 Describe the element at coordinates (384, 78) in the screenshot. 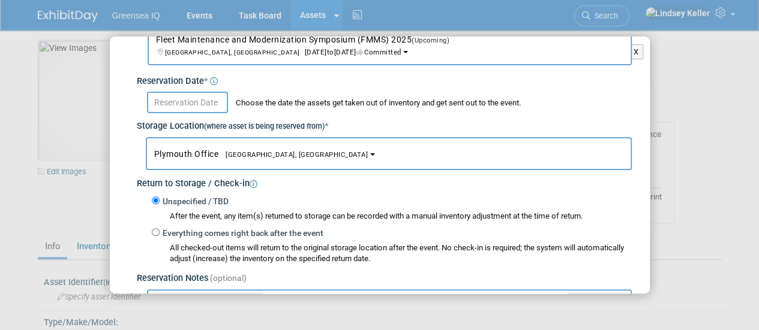

I see `div: Reservation Date` at that location.